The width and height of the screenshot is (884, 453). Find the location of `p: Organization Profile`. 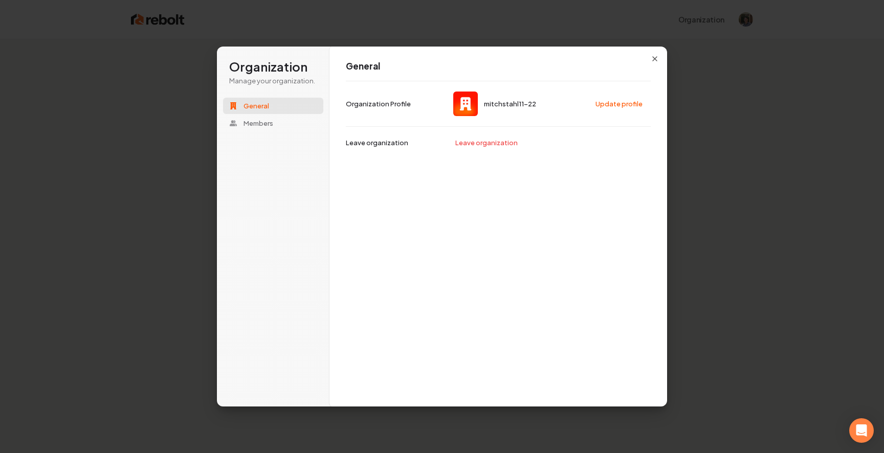

p: Organization Profile is located at coordinates (378, 104).